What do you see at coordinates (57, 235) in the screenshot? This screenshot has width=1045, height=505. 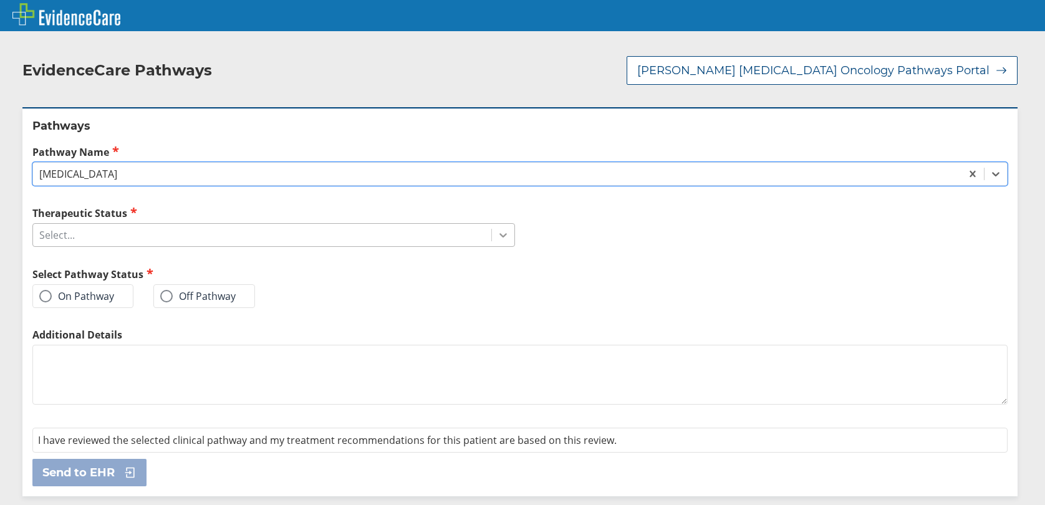 I see `div: Select...` at bounding box center [57, 235].